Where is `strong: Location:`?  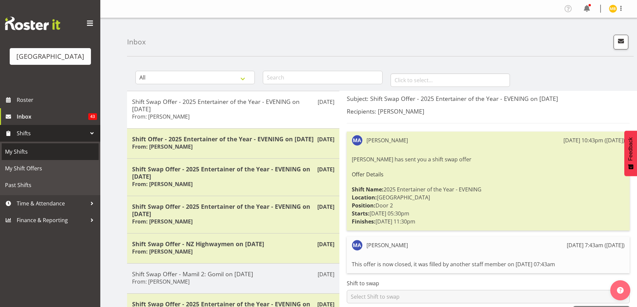
strong: Location: is located at coordinates (364, 198).